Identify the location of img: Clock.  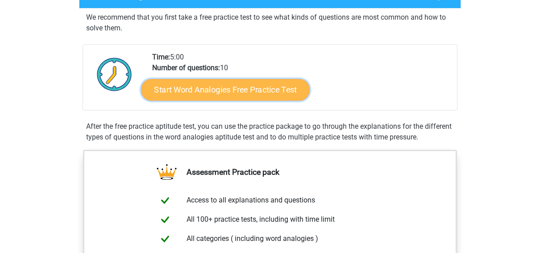
(114, 74).